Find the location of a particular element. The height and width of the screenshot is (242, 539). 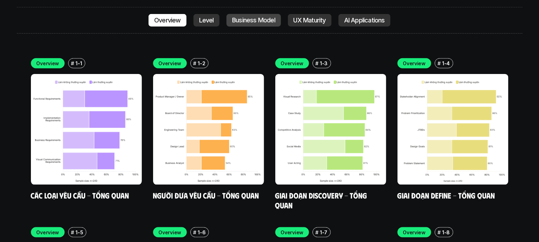

p: 1-6 is located at coordinates (201, 232).